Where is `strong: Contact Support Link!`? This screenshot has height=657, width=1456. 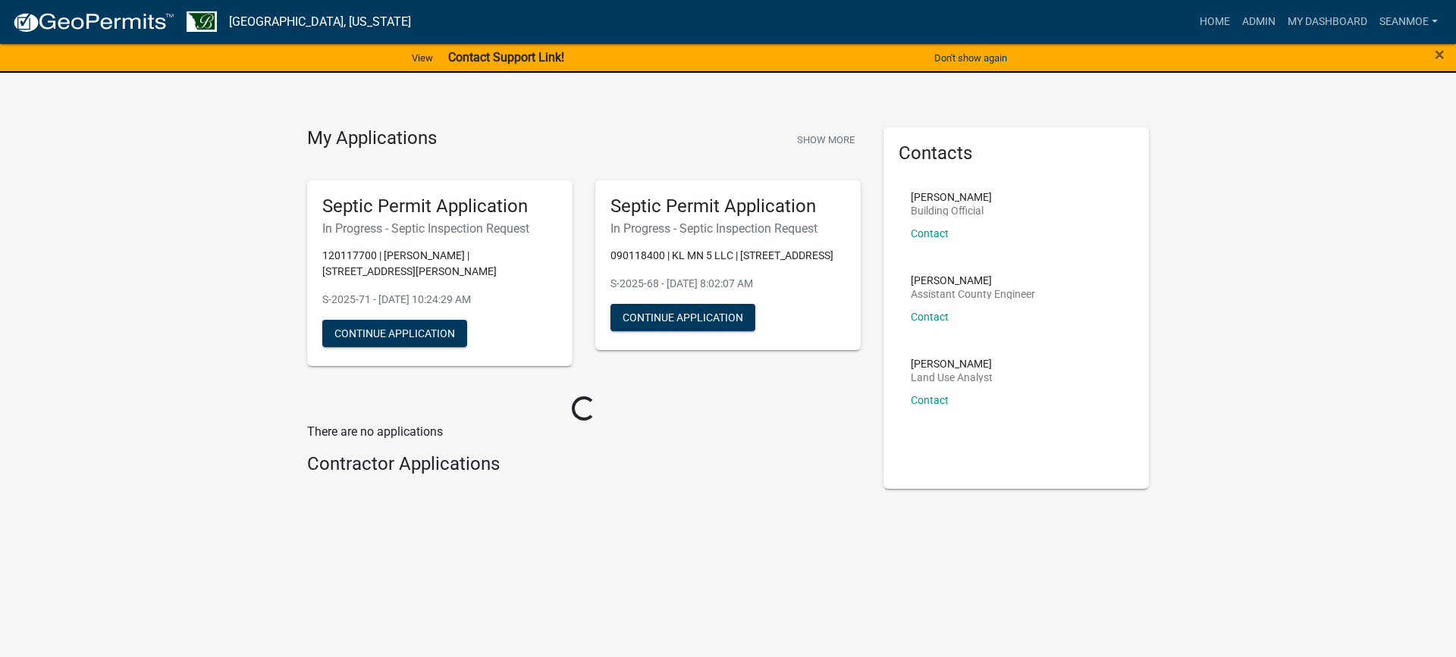
strong: Contact Support Link! is located at coordinates (506, 57).